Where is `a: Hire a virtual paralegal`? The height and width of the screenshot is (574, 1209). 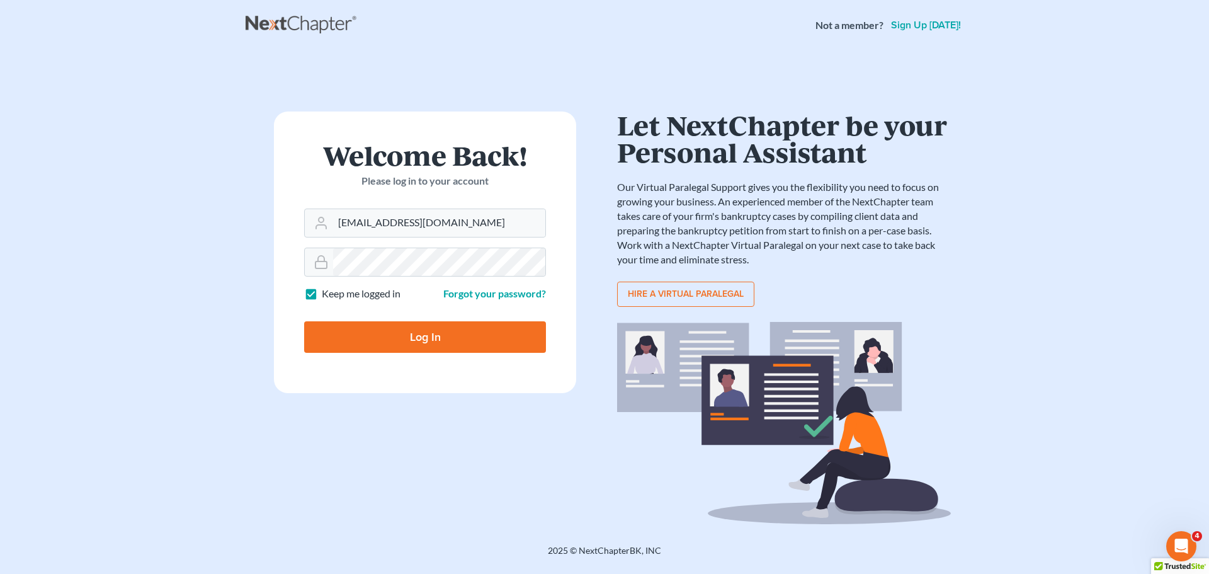
a: Hire a virtual paralegal is located at coordinates (686, 294).